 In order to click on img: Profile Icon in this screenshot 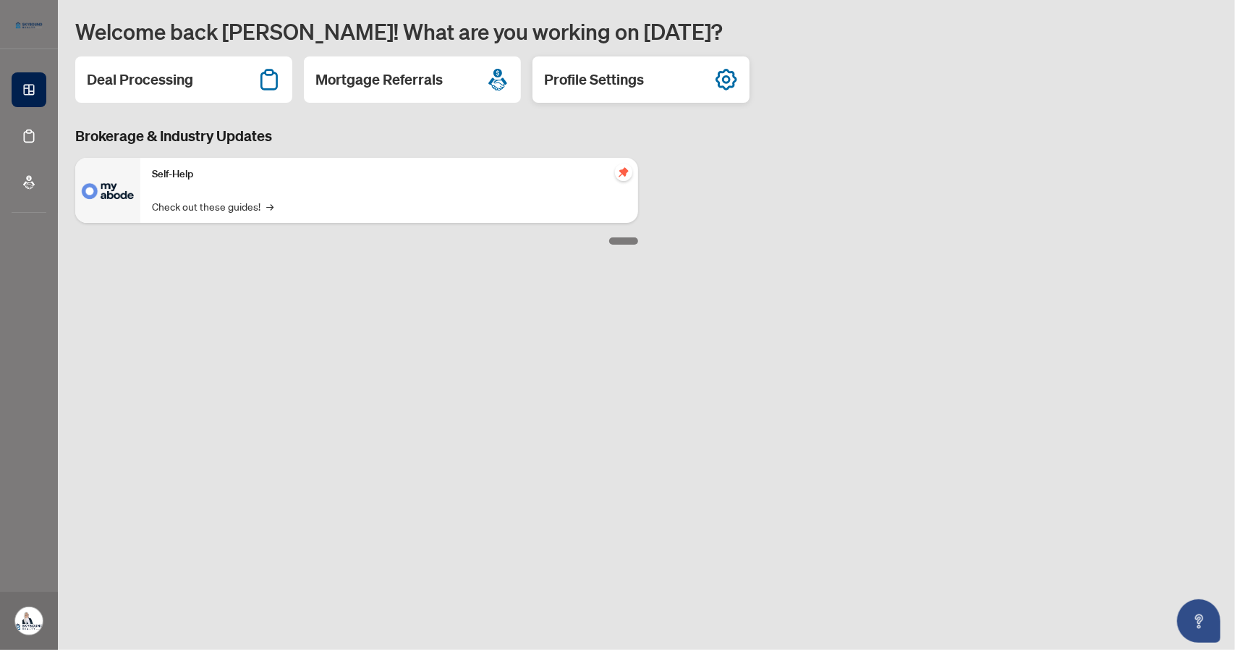, I will do `click(29, 621)`.